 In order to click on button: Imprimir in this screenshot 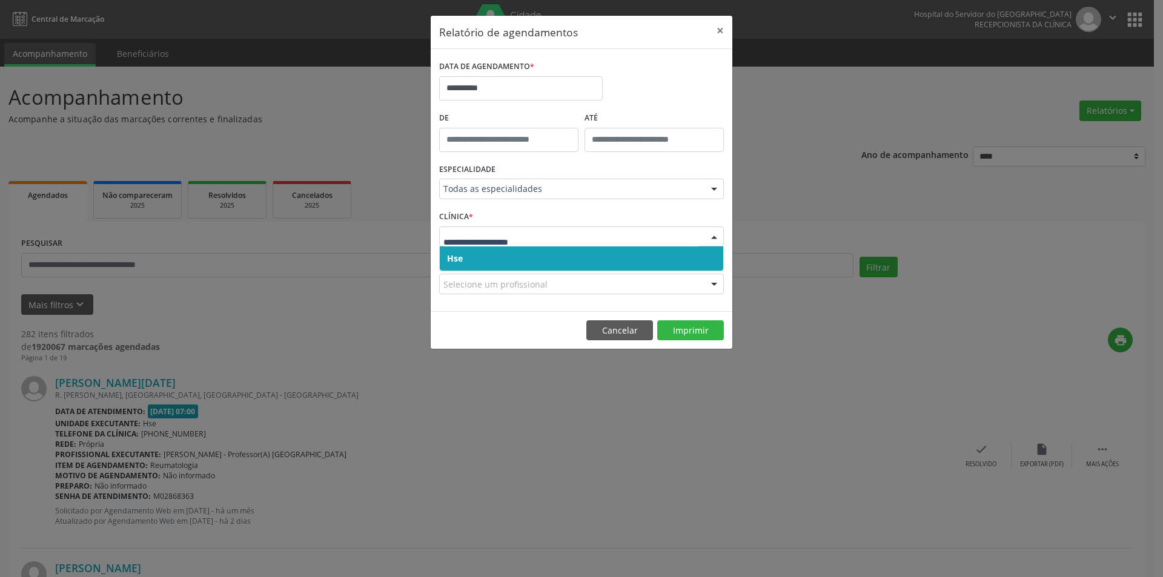, I will do `click(690, 331)`.